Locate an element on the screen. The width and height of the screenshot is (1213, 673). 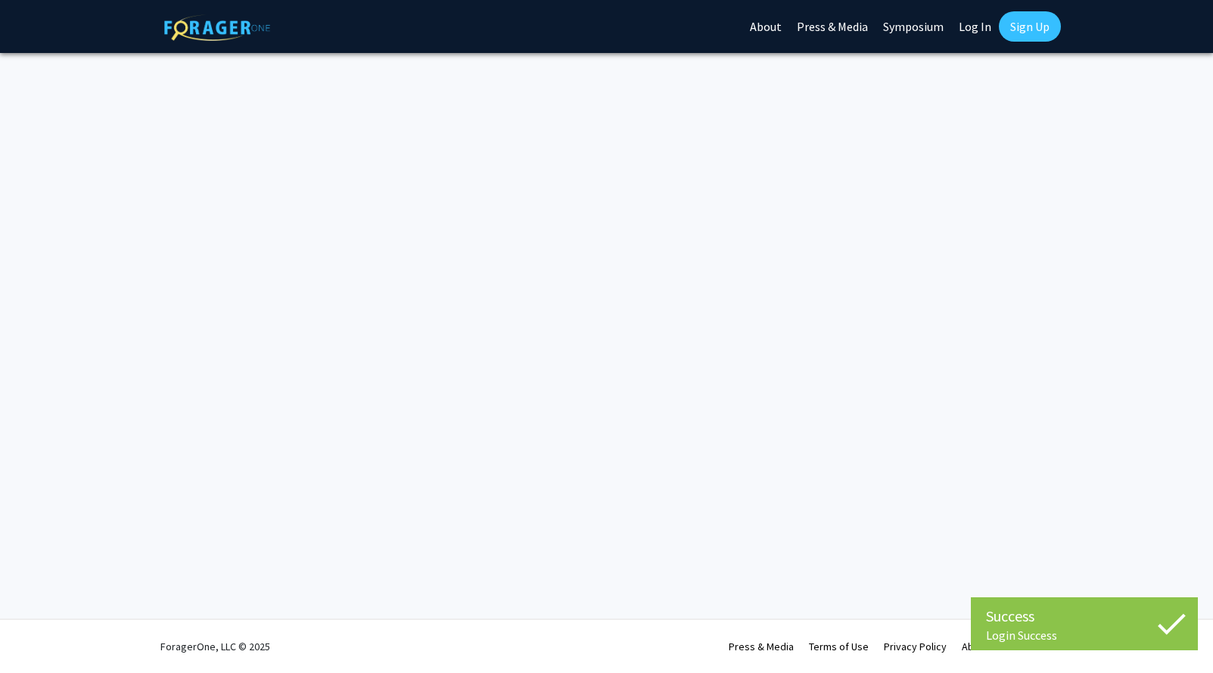
img: ForagerOne Logo is located at coordinates (217, 27).